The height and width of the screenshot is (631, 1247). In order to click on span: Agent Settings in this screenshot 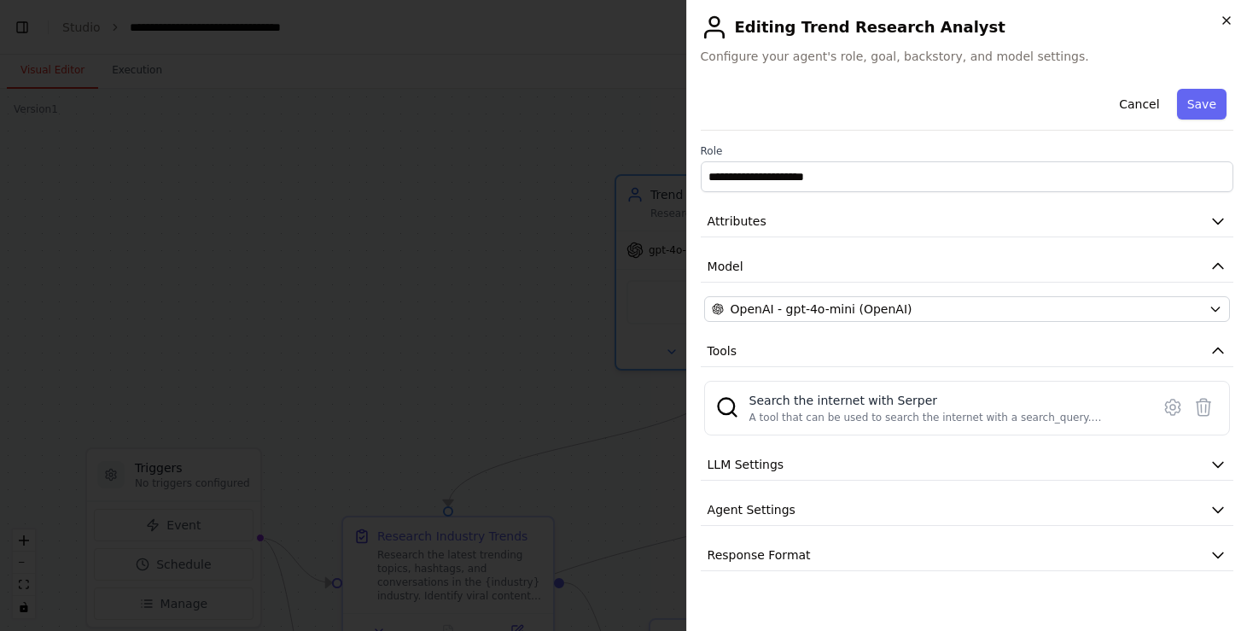, I will do `click(751, 510)`.